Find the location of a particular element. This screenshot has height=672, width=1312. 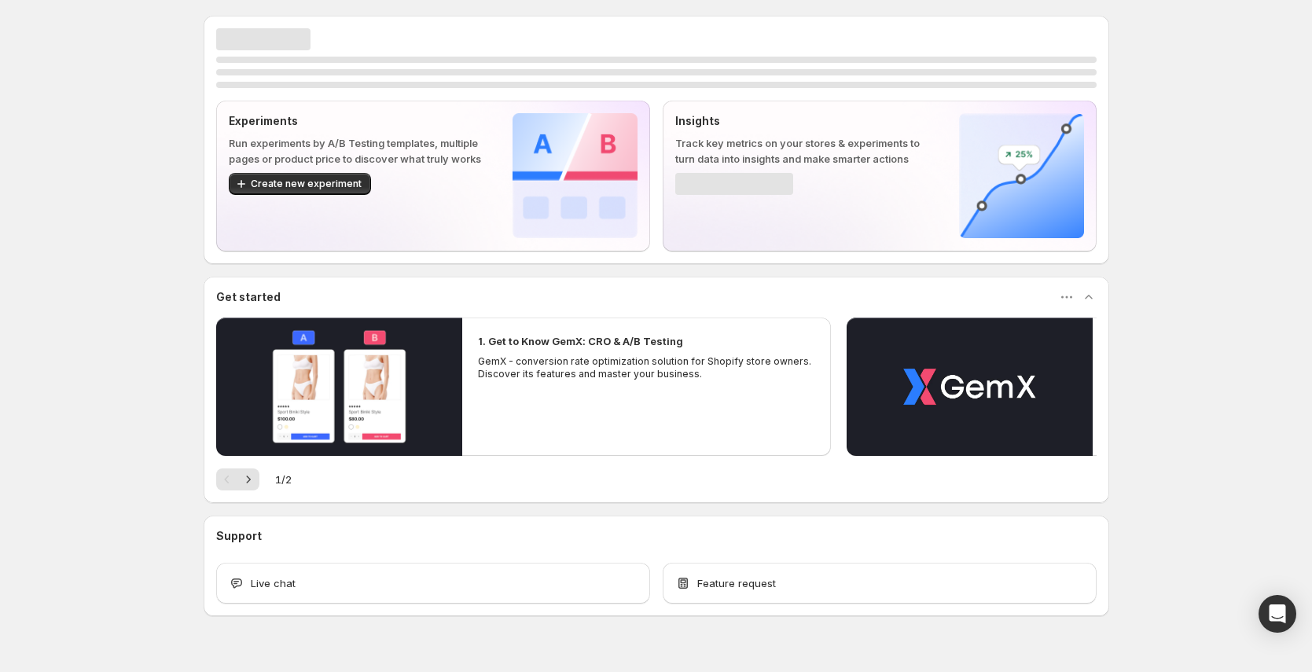

p: Track key metrics on your stores & experiments to turn data into insights and make smarter actions is located at coordinates (804, 151).